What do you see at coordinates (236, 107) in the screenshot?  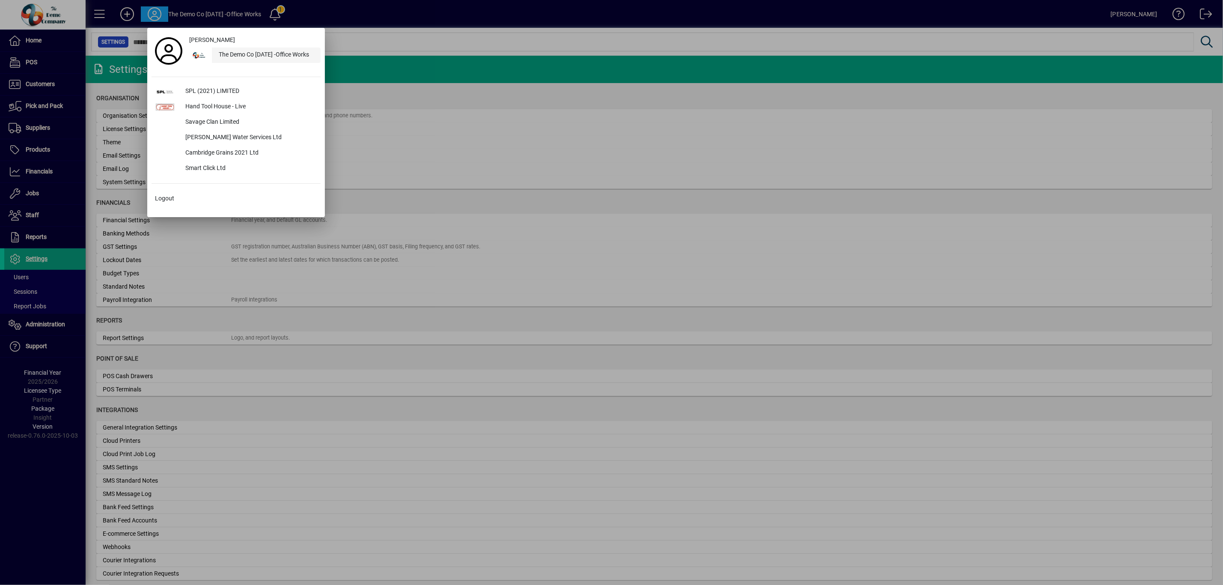 I see `button: Hand Tool House - Live` at bounding box center [236, 107].